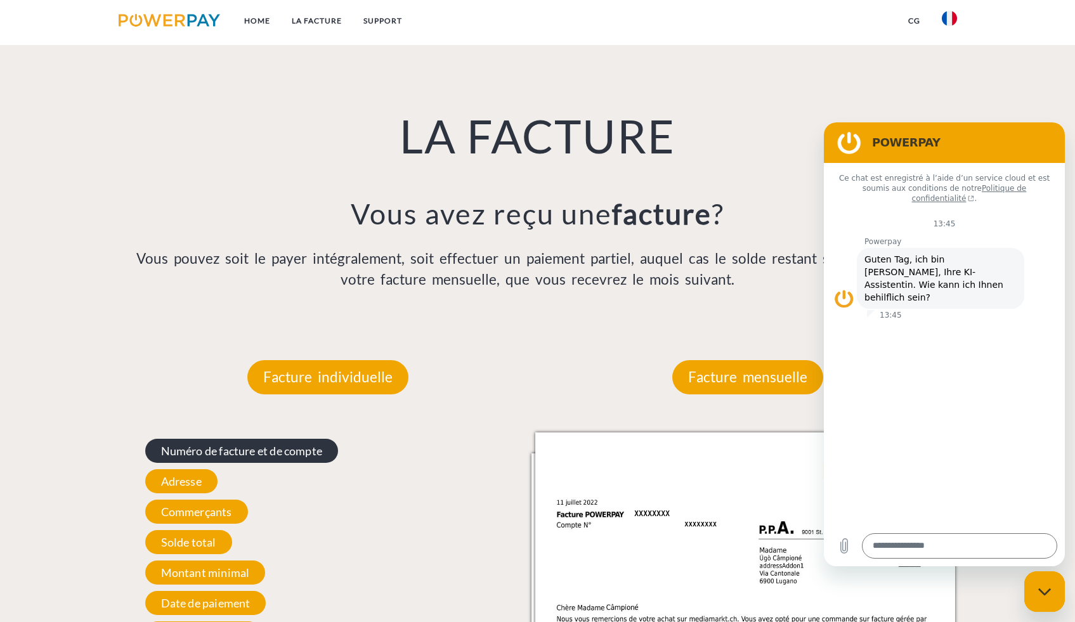  Describe the element at coordinates (538, 136) in the screenshot. I see `h1: LA FACTURE` at that location.